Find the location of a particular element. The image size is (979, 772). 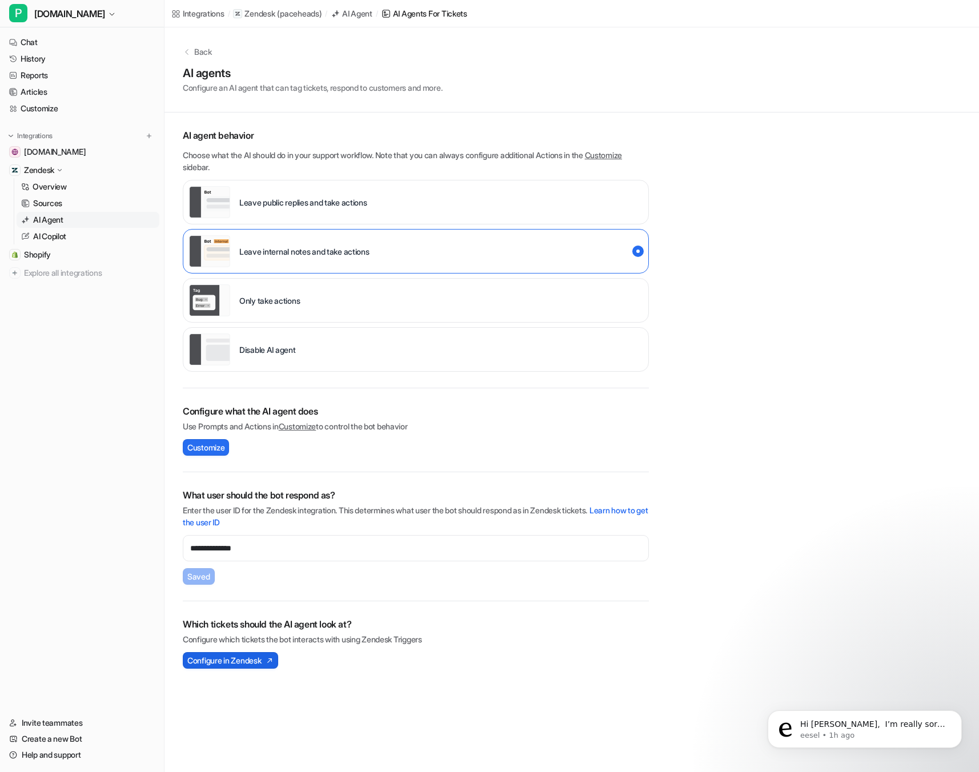

p: AI Copilot is located at coordinates (50, 237).